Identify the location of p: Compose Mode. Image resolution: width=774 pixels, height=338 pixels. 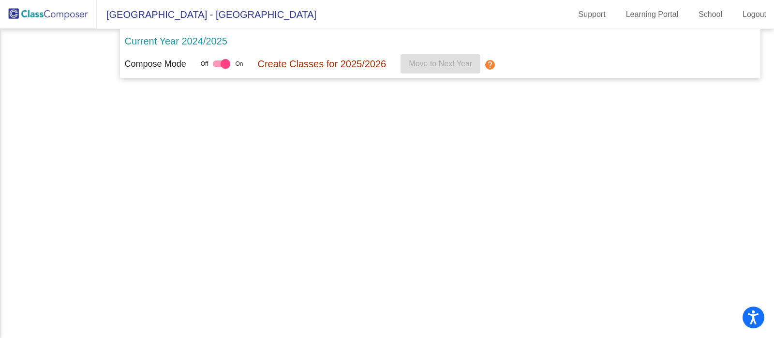
(155, 64).